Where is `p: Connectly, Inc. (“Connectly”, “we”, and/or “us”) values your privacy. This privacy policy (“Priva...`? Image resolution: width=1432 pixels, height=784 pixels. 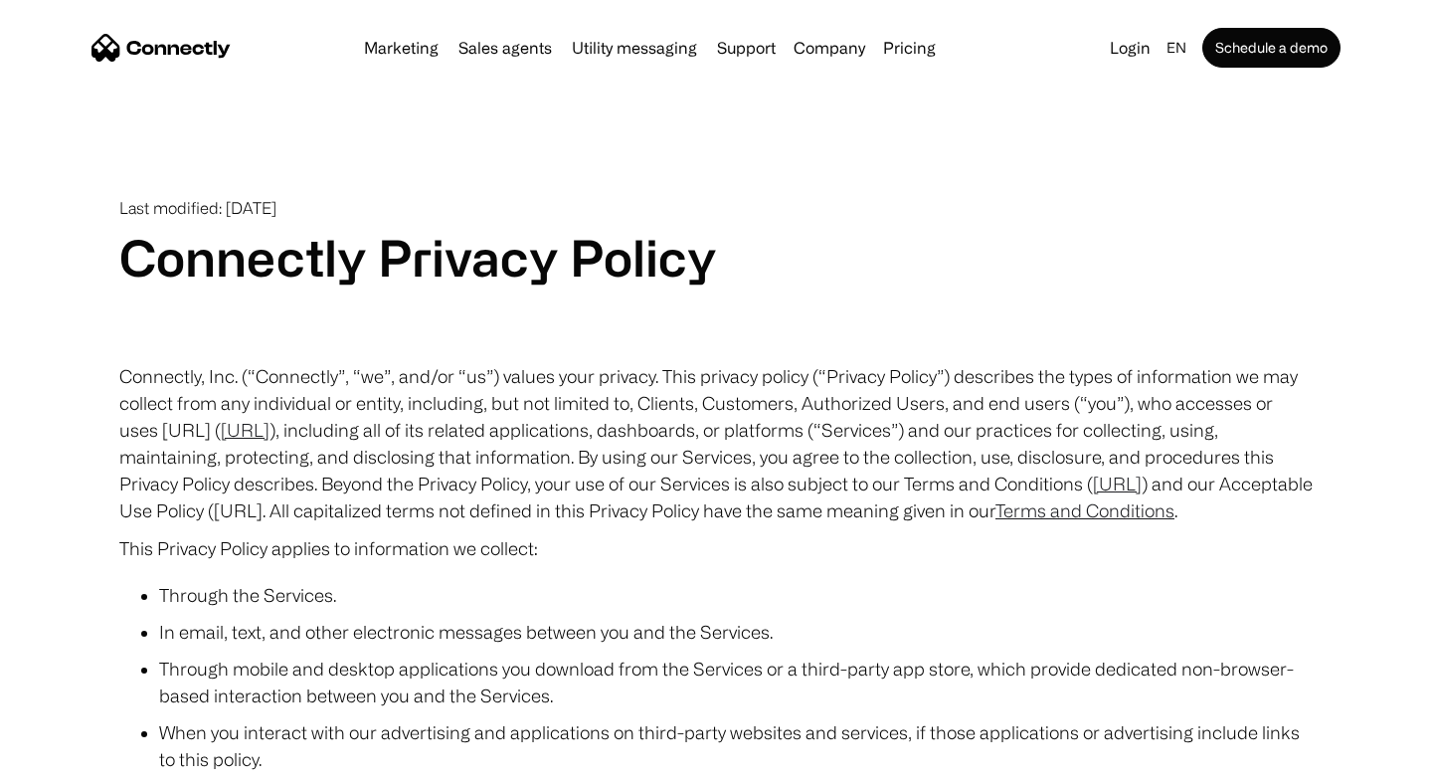
p: Connectly, Inc. (“Connectly”, “we”, and/or “us”) values your privacy. This privacy policy (“Priva... is located at coordinates (716, 443).